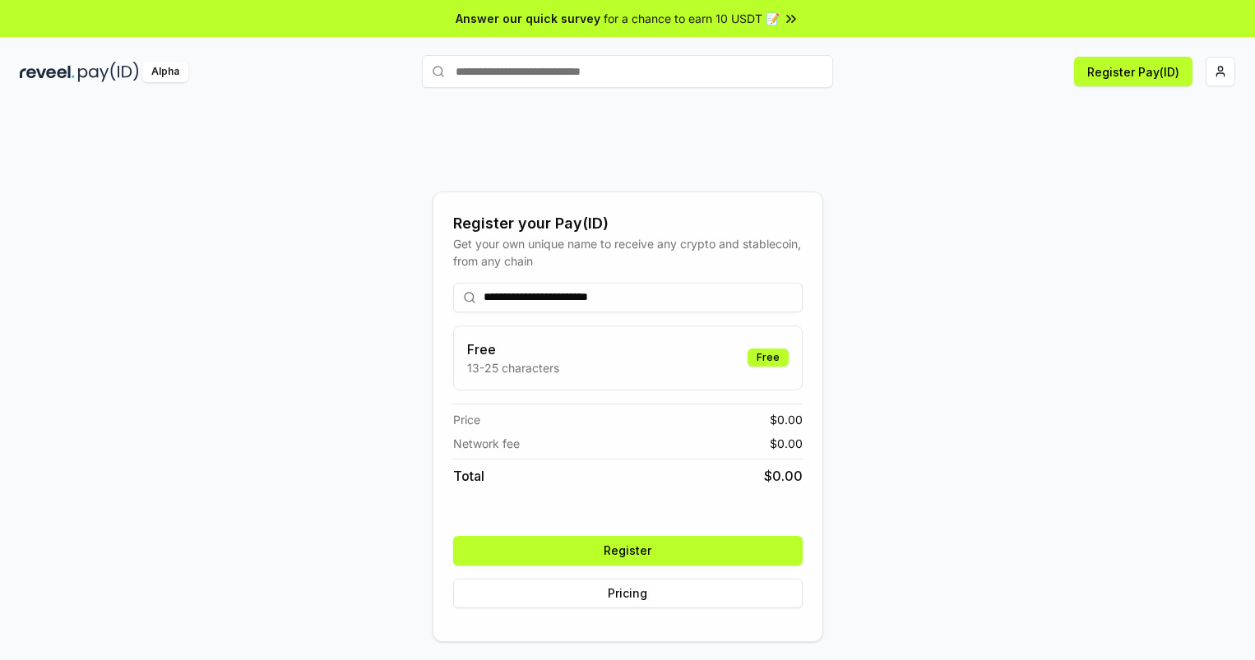 This screenshot has width=1255, height=660. What do you see at coordinates (627, 551) in the screenshot?
I see `button: Register` at bounding box center [627, 551].